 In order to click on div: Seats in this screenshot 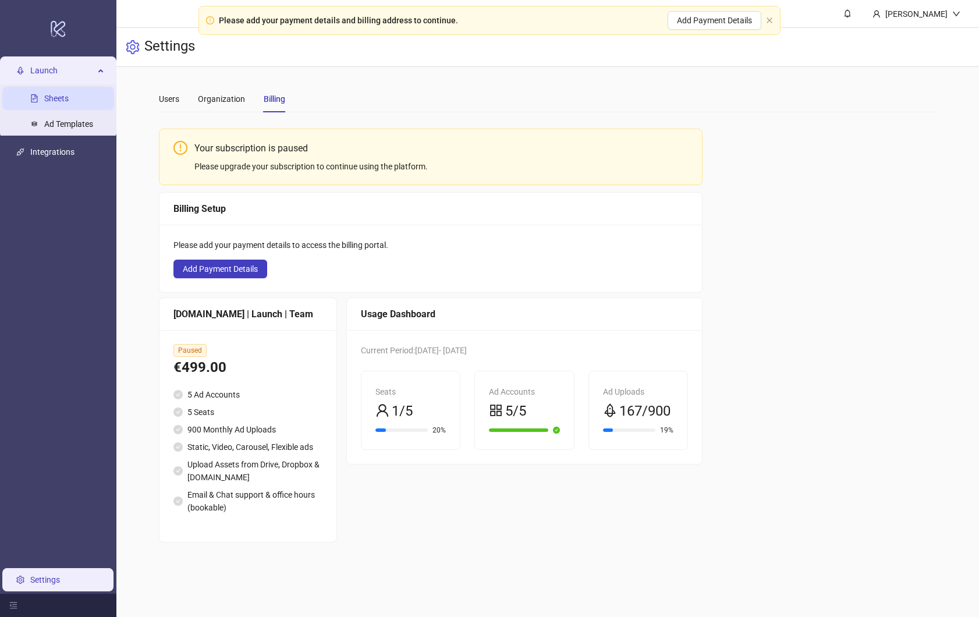, I will do `click(410, 392)`.